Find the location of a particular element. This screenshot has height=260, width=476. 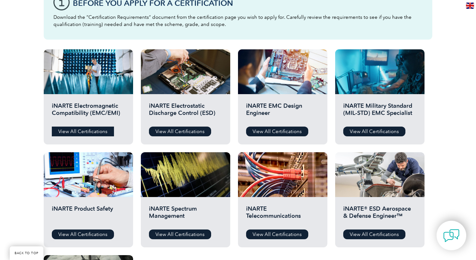

h2: iNARTE Electromagnetic Compatibility (EMC/EMI) is located at coordinates (88, 112).